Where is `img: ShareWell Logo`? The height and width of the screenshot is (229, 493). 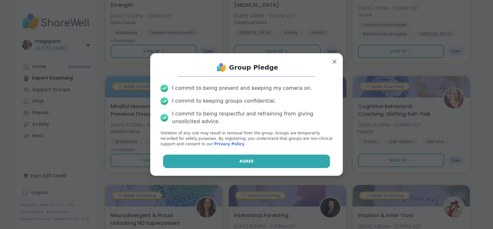 img: ShareWell Logo is located at coordinates (222, 67).